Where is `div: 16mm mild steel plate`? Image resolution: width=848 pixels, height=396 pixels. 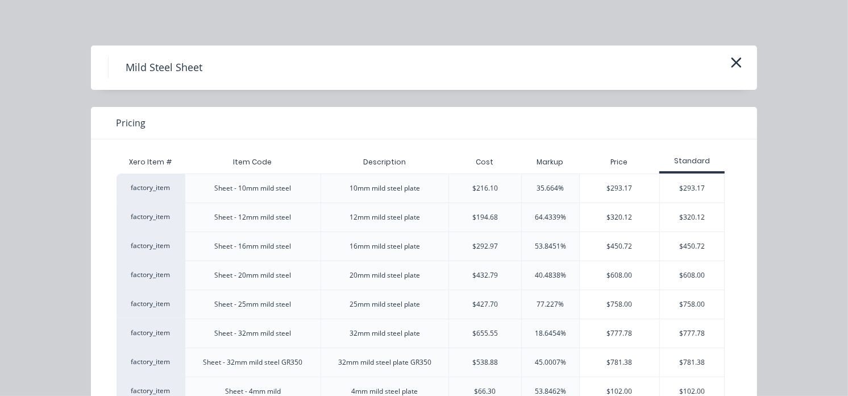 div: 16mm mild steel plate is located at coordinates (385, 246).